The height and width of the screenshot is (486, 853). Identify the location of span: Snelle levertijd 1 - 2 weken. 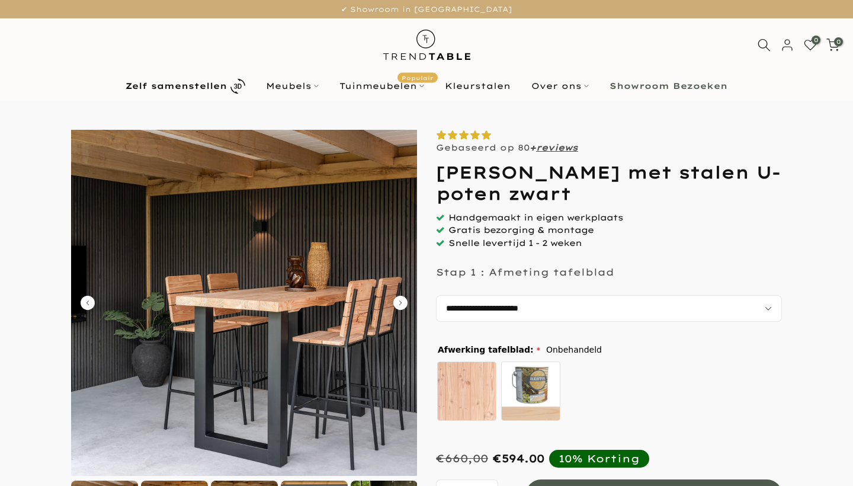
(515, 243).